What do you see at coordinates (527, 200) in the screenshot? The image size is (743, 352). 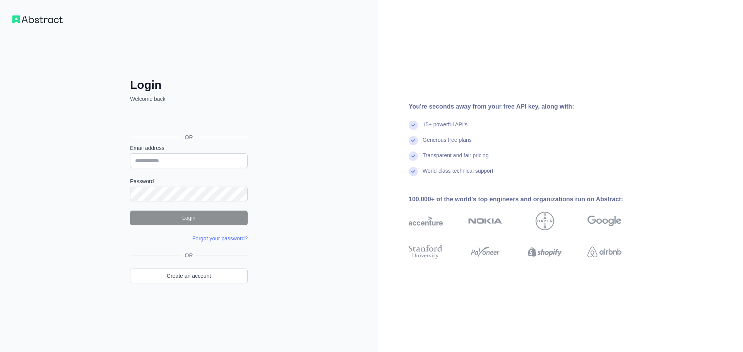 I see `div: 100,000+ of the world's top engineers and organizations run on Abstract:` at bounding box center [527, 200].